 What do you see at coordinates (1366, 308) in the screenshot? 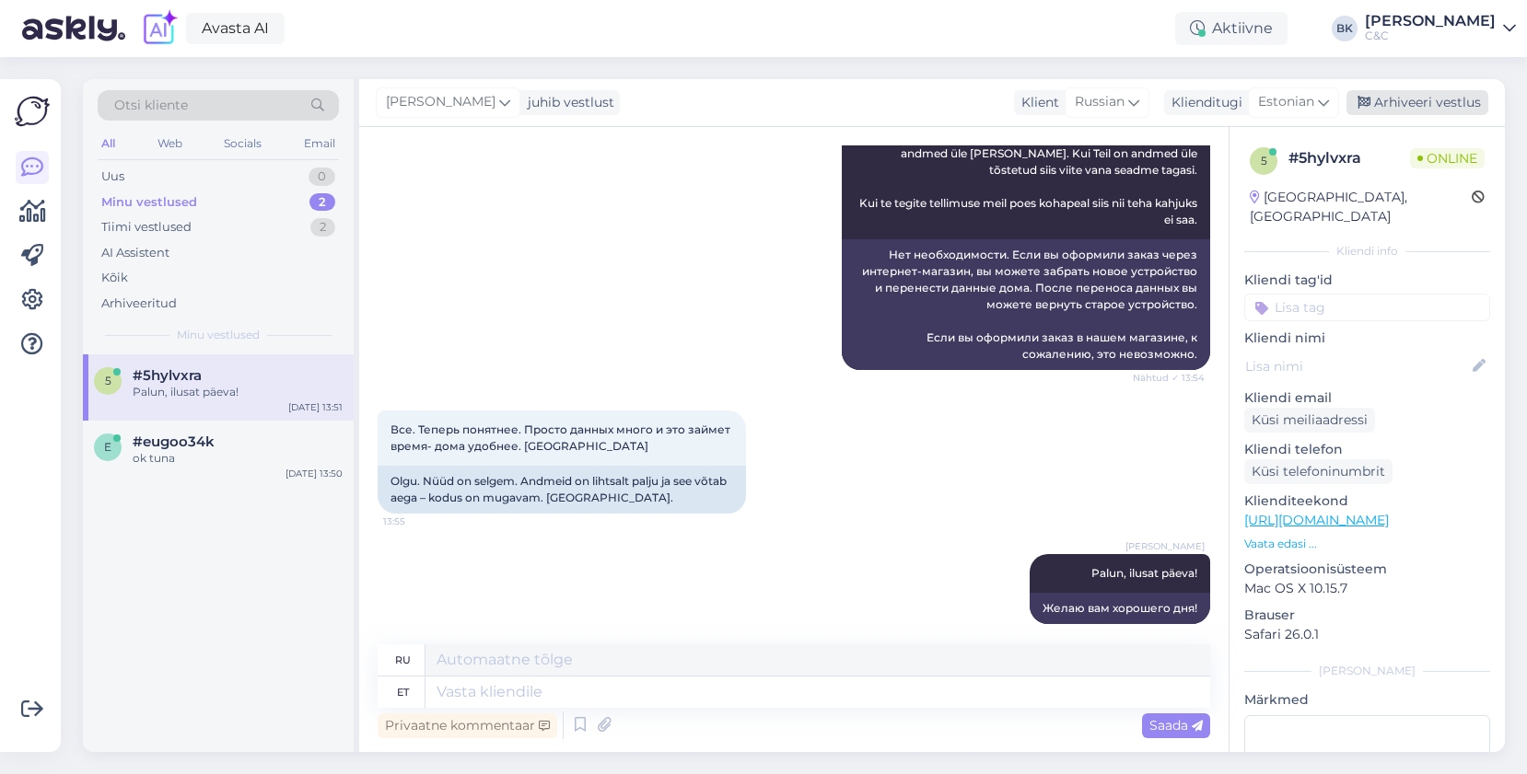
I see `input: Lisa tag` at bounding box center [1366, 308].